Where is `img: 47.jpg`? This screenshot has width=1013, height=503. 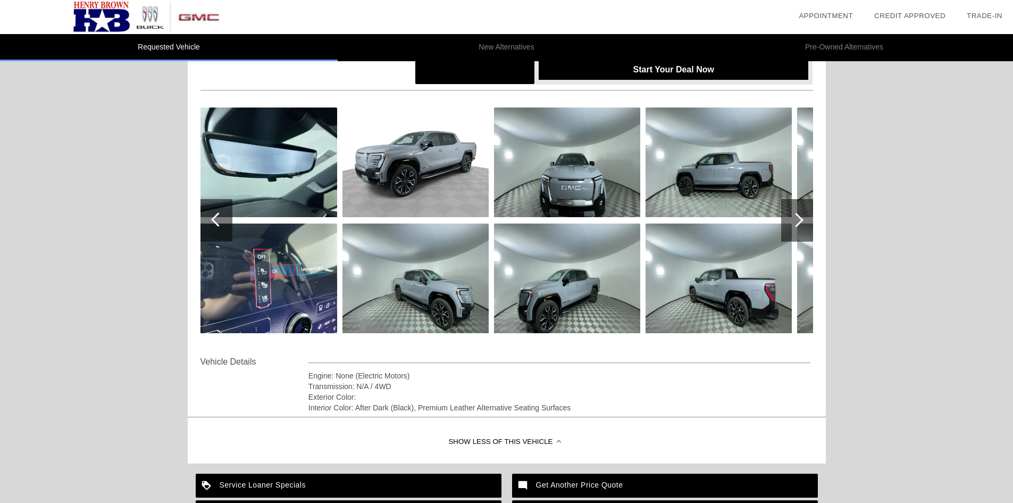
img: 47.jpg is located at coordinates (870, 278).